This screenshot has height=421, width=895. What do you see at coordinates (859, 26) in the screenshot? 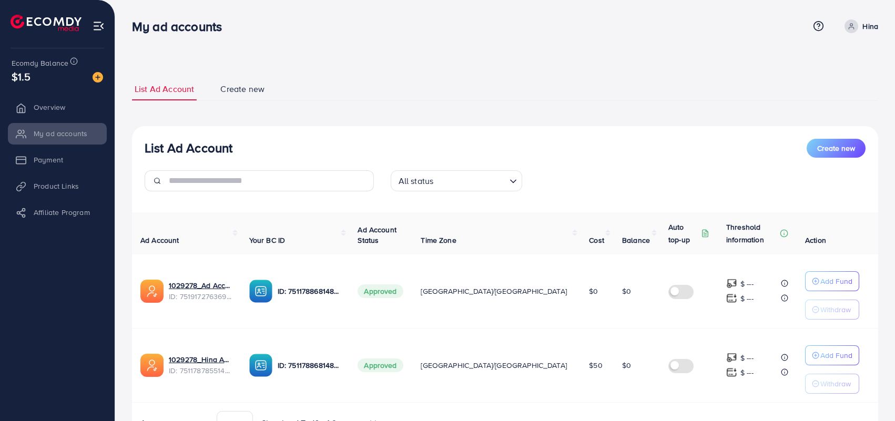
I see `a: Hina` at bounding box center [859, 26].